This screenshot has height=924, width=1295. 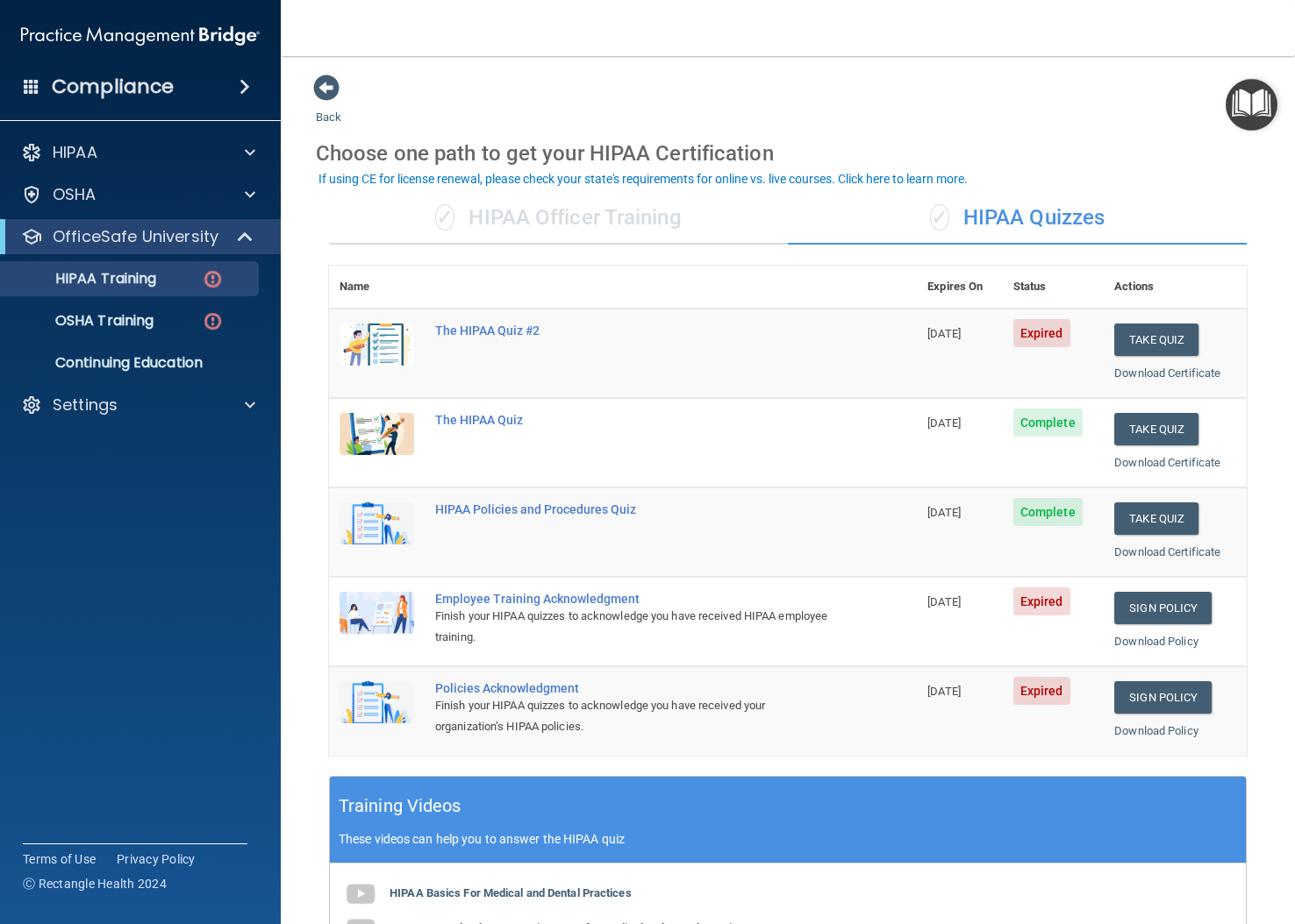 What do you see at coordinates (510, 893) in the screenshot?
I see `b: HIPAA Basics For Medical and Dental Practices` at bounding box center [510, 893].